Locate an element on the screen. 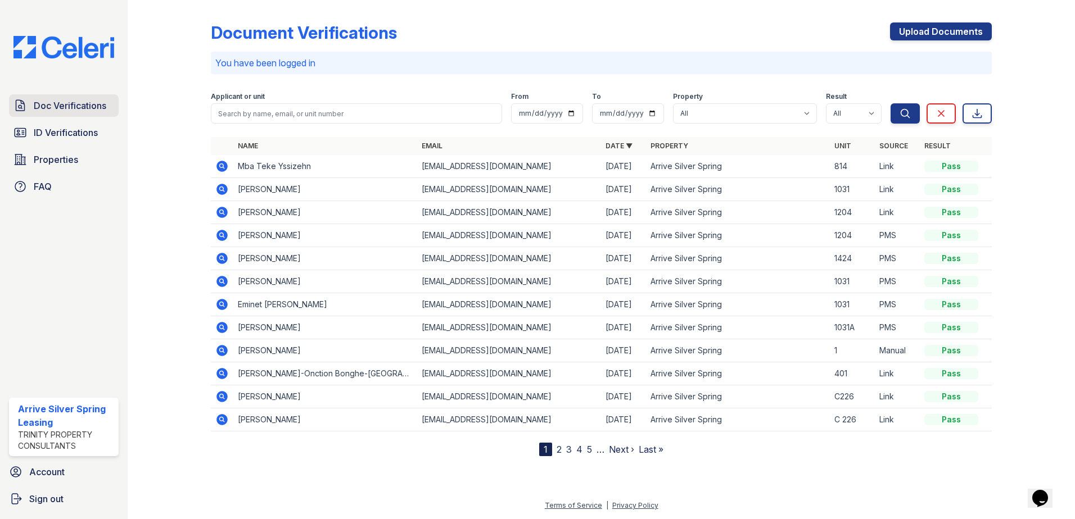  span: Doc Verifications is located at coordinates (70, 106).